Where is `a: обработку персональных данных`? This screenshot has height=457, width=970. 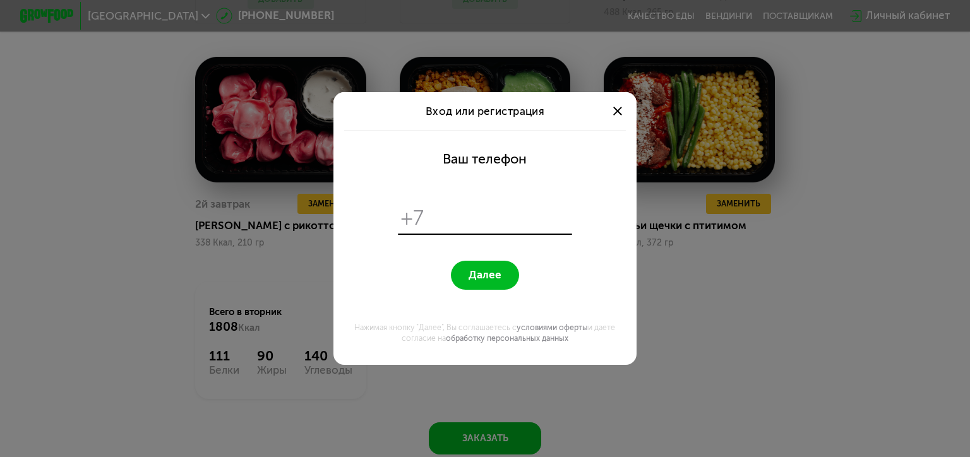 a: обработку персональных данных is located at coordinates (507, 338).